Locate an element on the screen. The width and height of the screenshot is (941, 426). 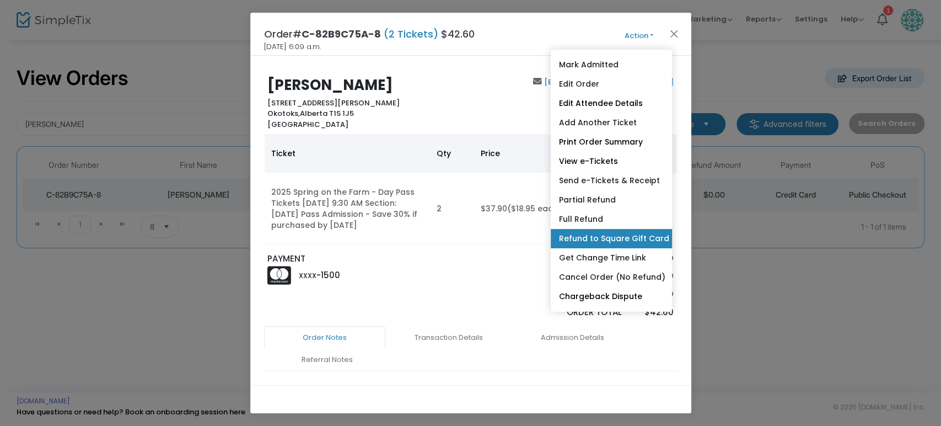
p: Sub total is located at coordinates (575, 258).